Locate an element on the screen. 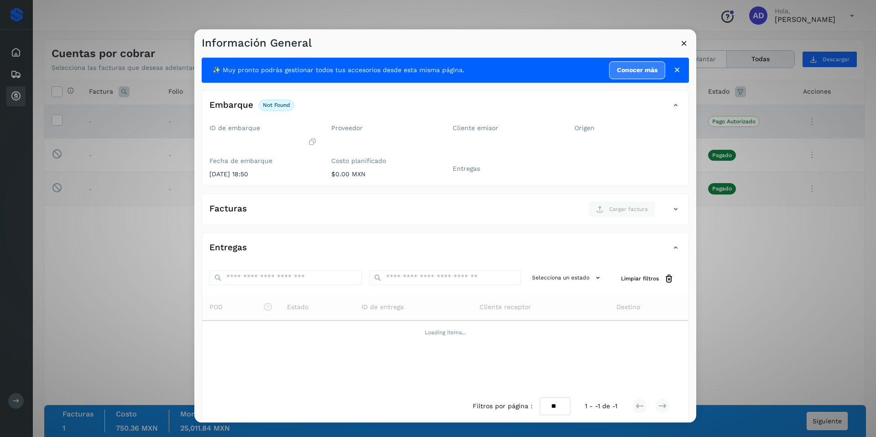 This screenshot has height=437, width=876. label: Costo planificado is located at coordinates (385, 161).